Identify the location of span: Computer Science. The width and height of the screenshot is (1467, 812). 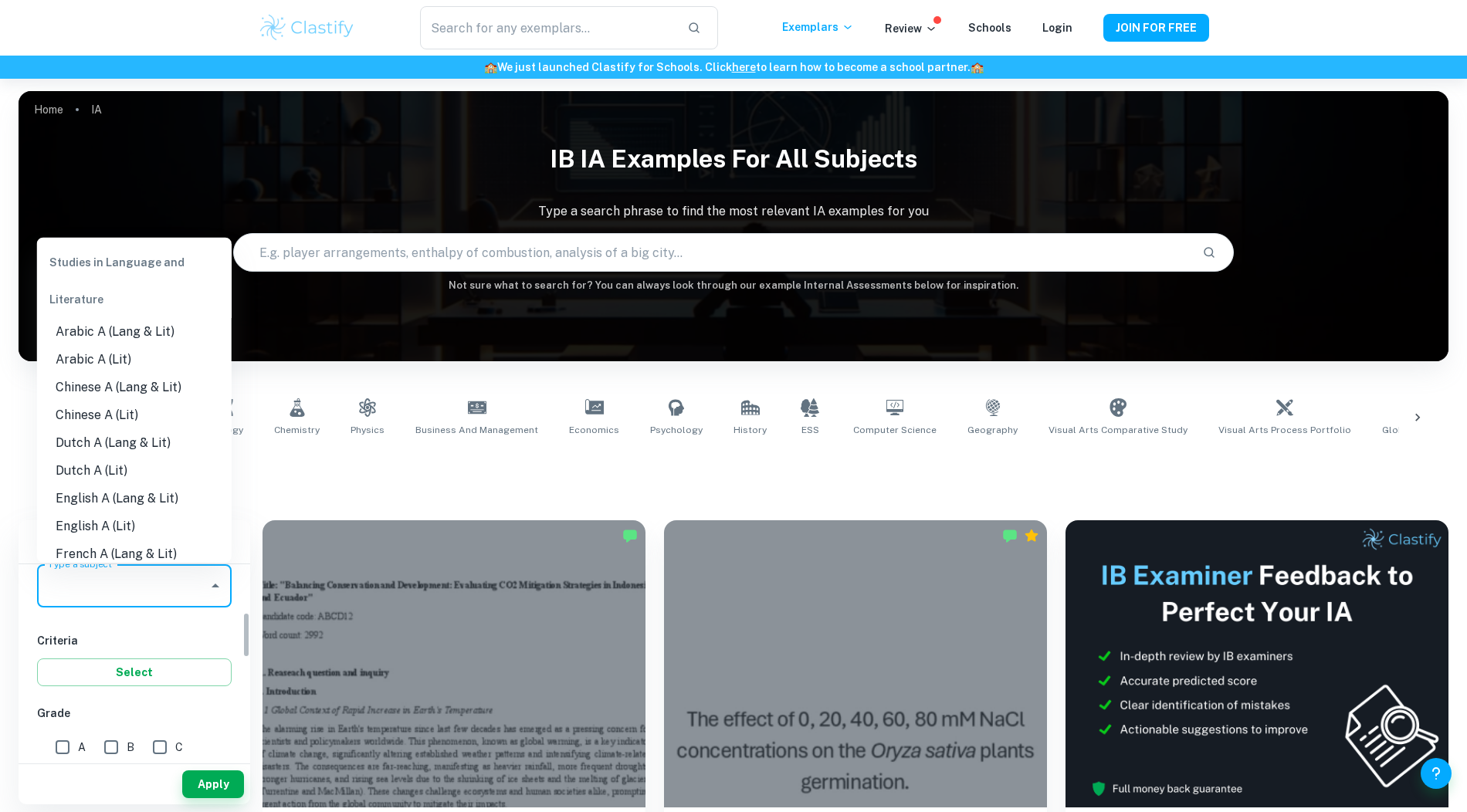
(895, 430).